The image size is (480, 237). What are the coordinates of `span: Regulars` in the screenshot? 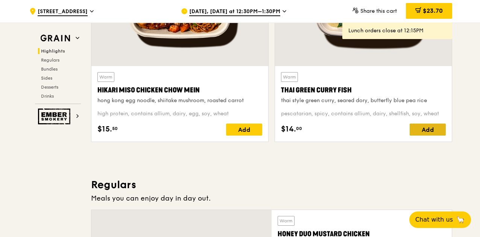 It's located at (50, 60).